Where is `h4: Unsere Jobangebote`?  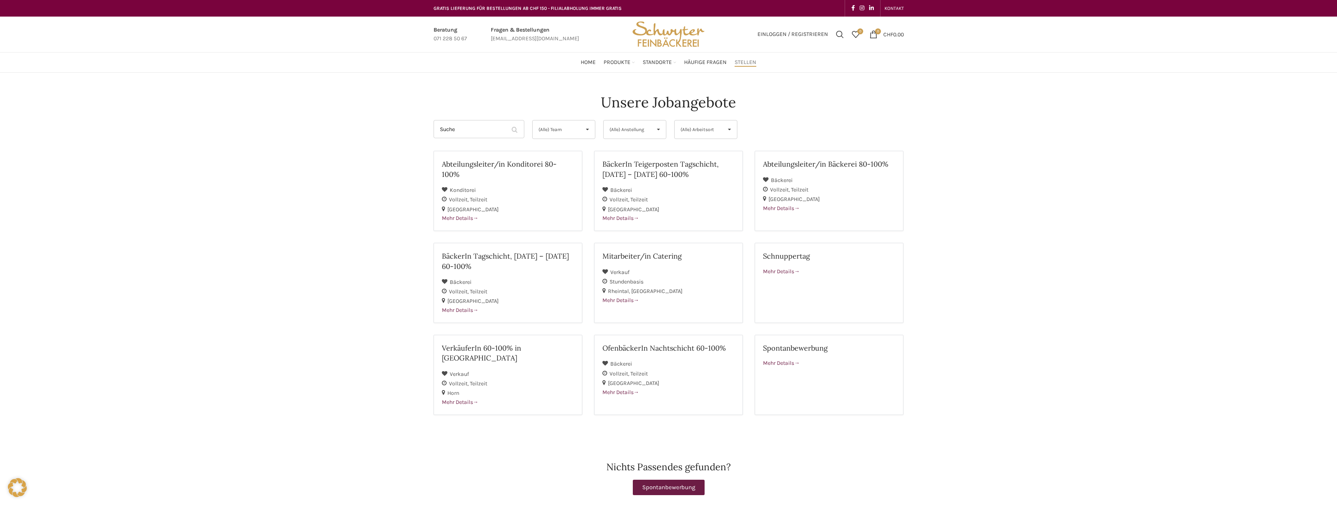 h4: Unsere Jobangebote is located at coordinates (668, 102).